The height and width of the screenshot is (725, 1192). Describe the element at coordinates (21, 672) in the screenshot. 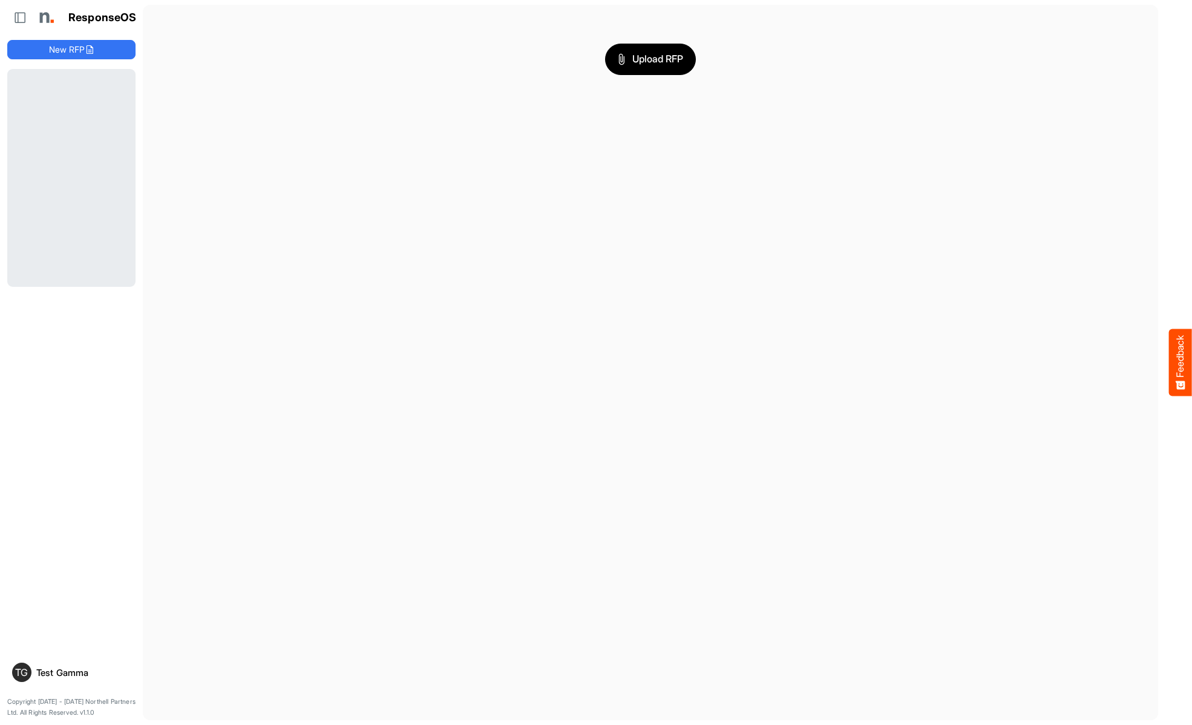

I see `span: TG` at that location.